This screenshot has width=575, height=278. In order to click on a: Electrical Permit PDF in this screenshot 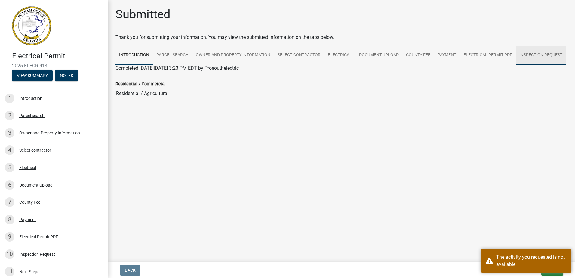, I will do `click(487, 55)`.